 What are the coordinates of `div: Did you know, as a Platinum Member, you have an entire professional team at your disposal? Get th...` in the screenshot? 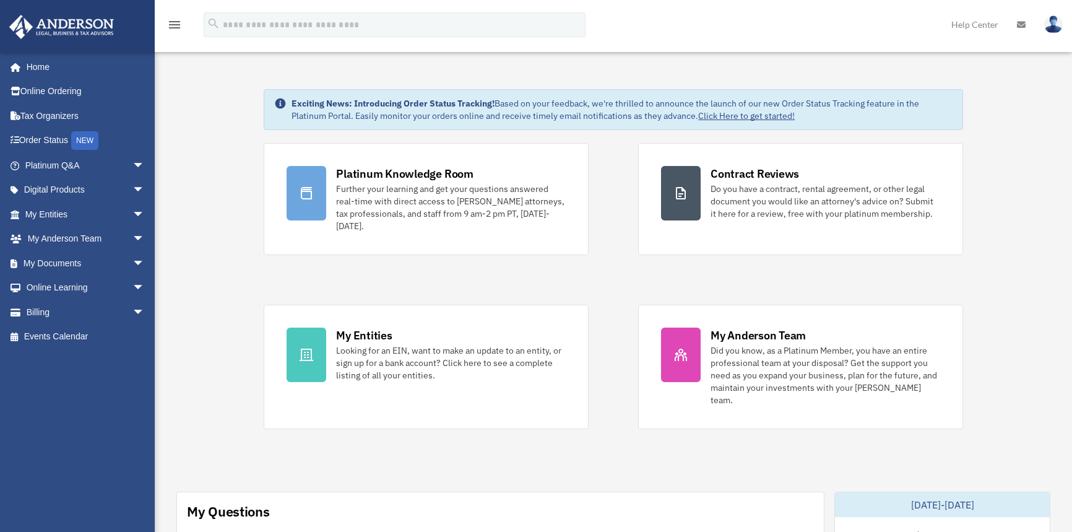 It's located at (825, 375).